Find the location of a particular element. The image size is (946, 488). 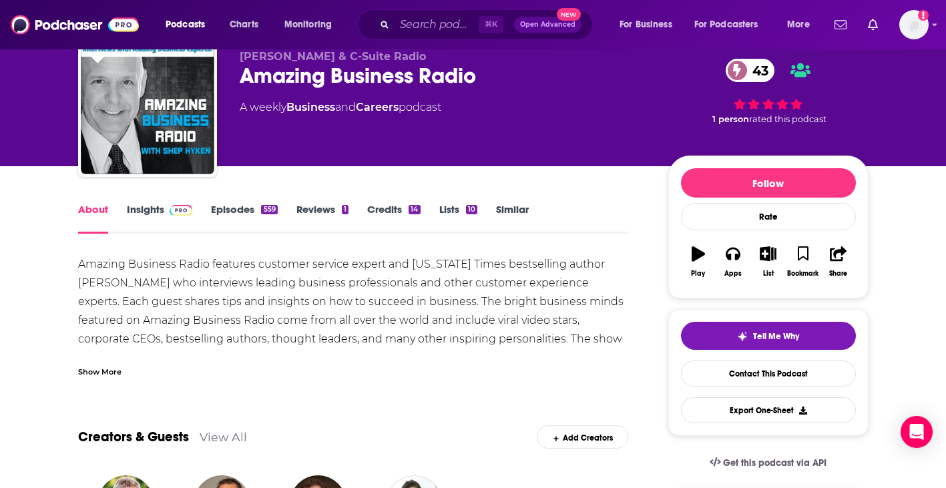

div: Open Intercom Messenger is located at coordinates (917, 432).